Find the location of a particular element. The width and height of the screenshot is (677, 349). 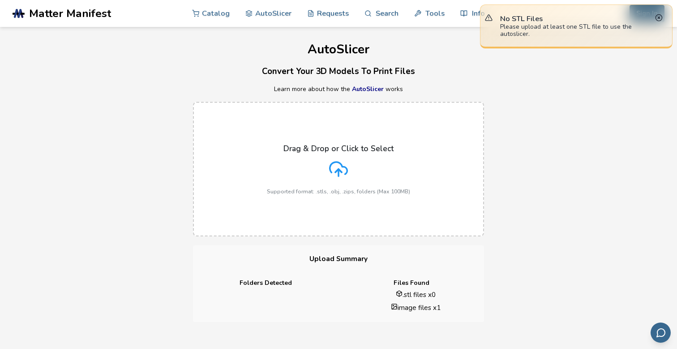

li: .stl files x 0 is located at coordinates (416, 294).